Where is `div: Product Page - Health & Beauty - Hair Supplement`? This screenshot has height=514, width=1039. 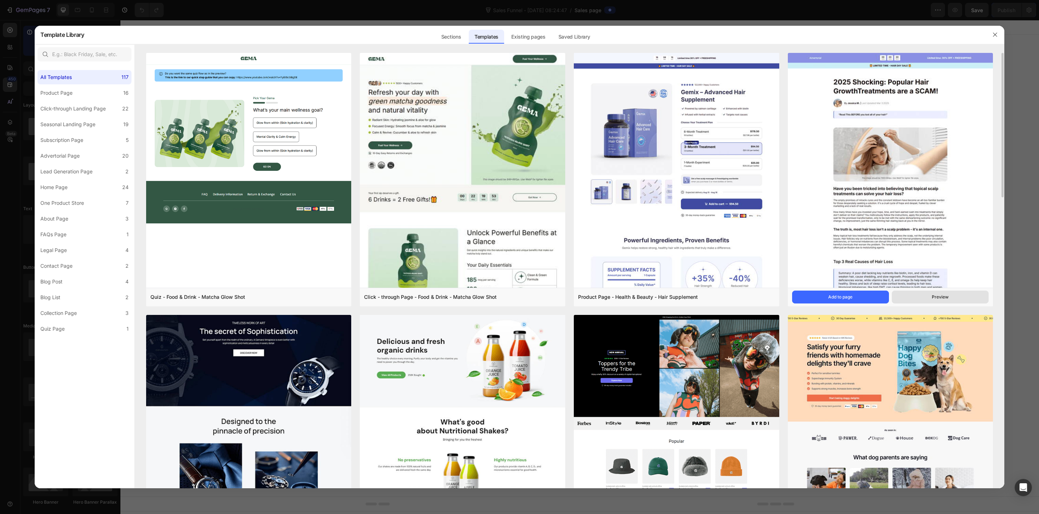 div: Product Page - Health & Beauty - Hair Supplement is located at coordinates (638, 297).